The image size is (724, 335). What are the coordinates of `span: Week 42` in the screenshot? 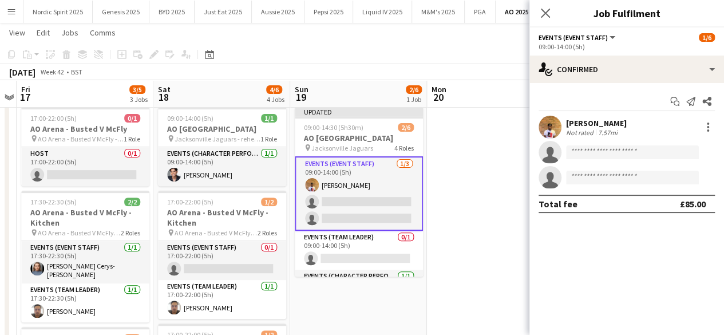 It's located at (52, 71).